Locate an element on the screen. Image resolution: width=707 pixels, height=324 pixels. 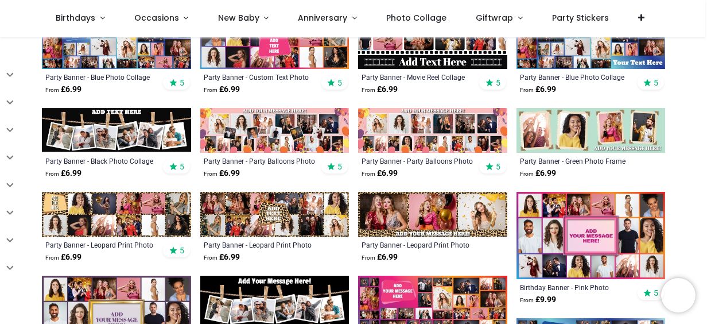
img: Personalised Party Banner - Blue Photo Collage - Custom Text & 25 Photo upload is located at coordinates (117, 46).